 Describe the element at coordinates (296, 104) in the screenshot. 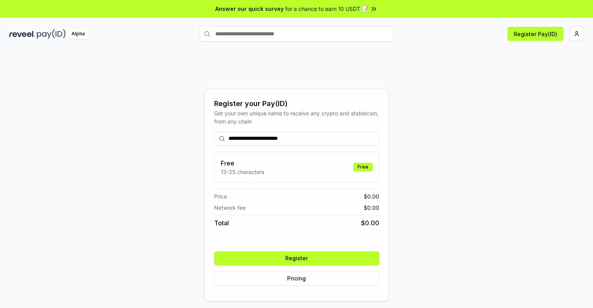

I see `div: Register your Pay(ID)` at that location.